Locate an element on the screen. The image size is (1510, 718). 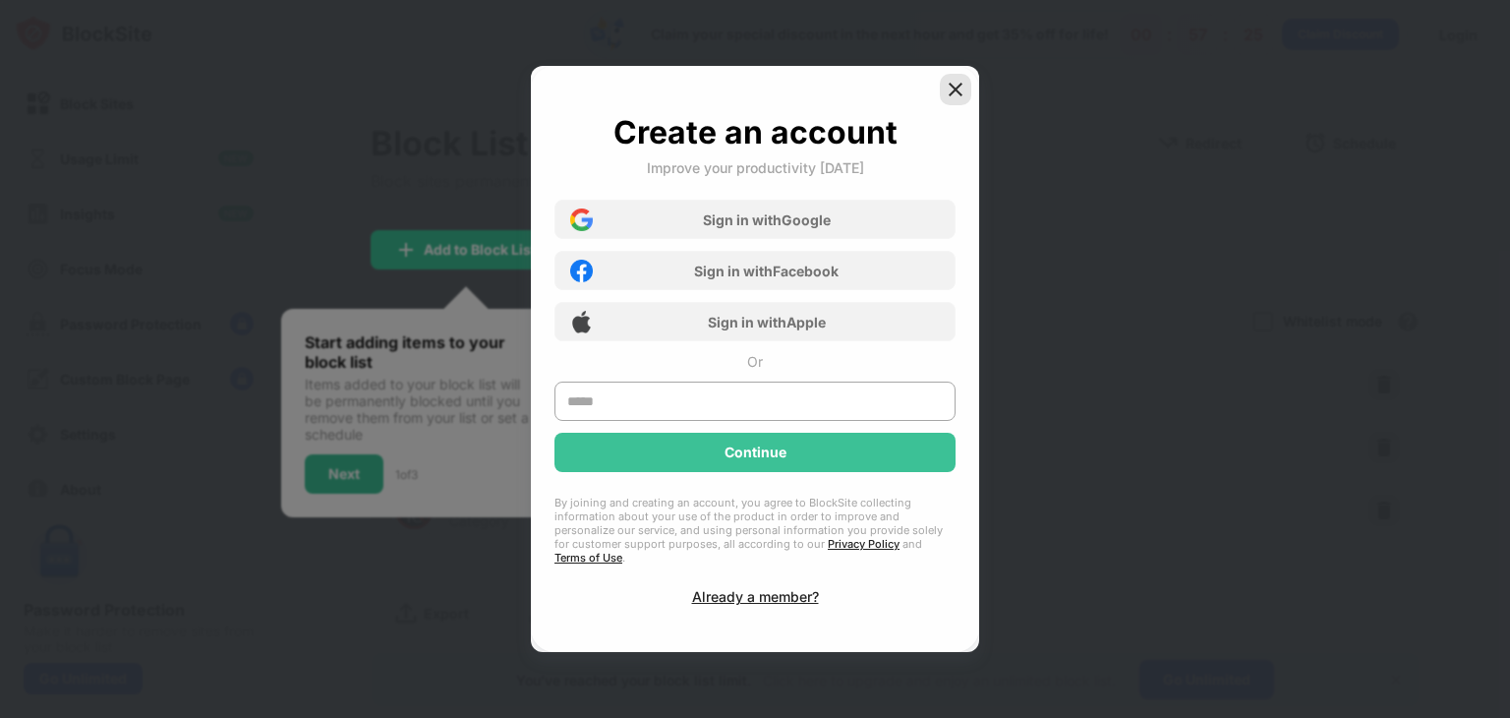
div: Create an account is located at coordinates (755, 132).